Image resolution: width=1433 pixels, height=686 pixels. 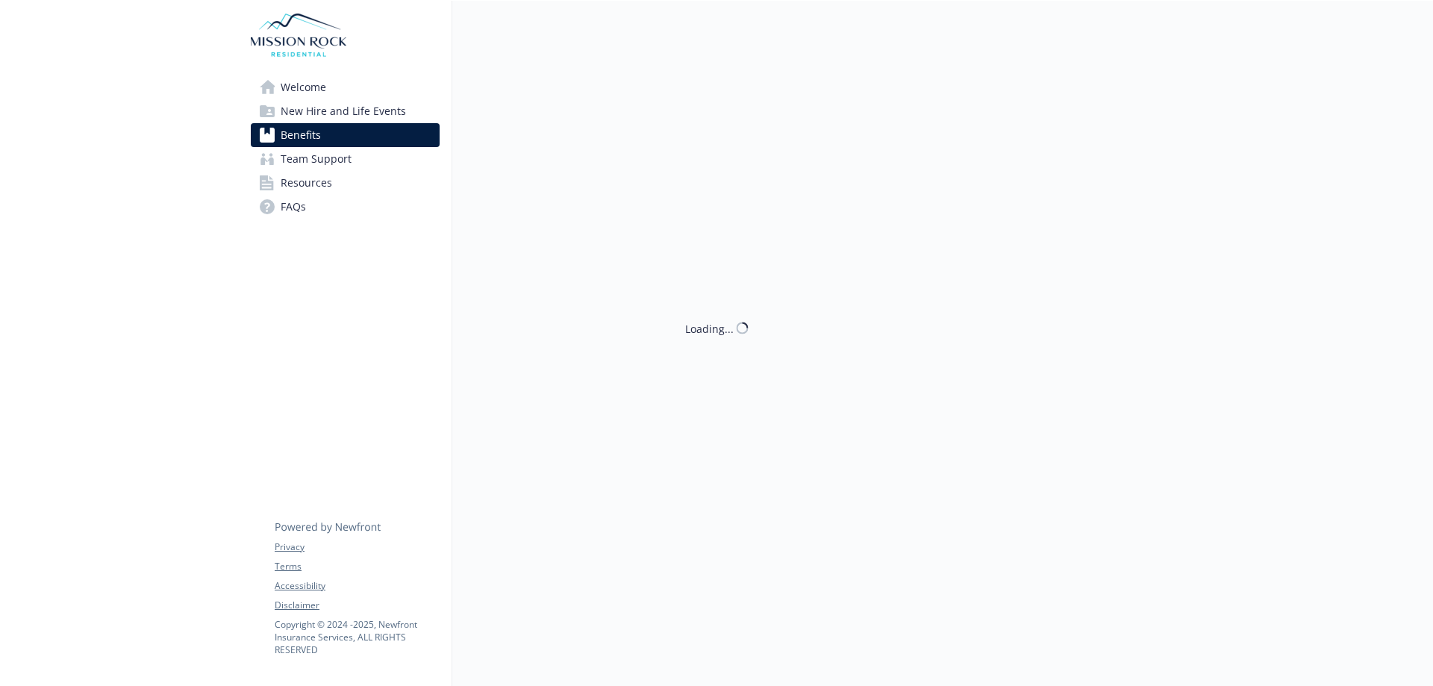 I want to click on a: Disclaimer, so click(x=357, y=605).